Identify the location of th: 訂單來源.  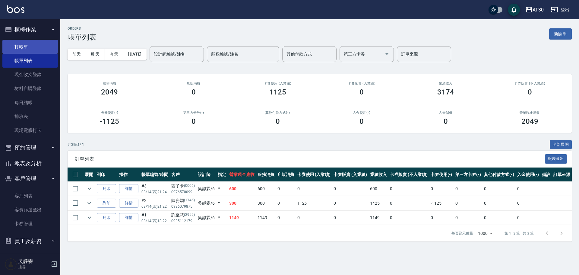
(562, 174).